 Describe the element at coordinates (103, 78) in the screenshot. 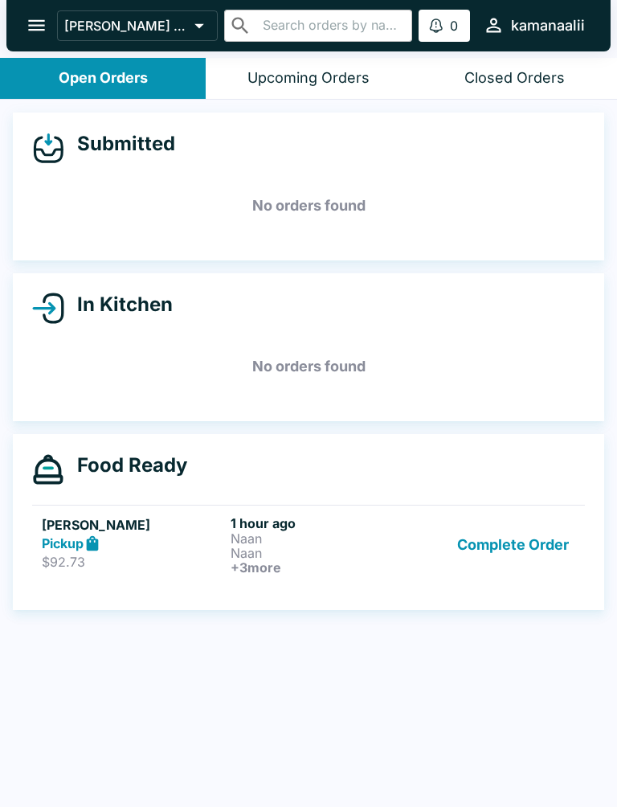

I see `div: Open Orders` at that location.